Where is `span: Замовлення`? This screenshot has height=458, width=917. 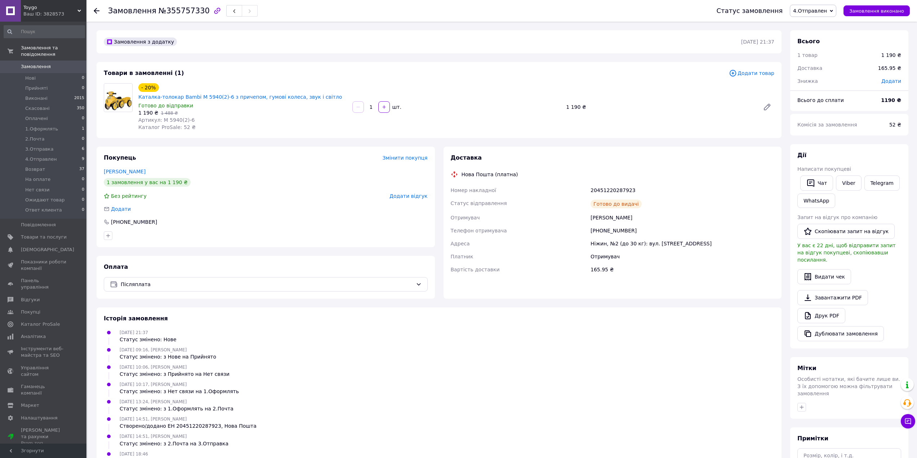 span: Замовлення is located at coordinates (36, 67).